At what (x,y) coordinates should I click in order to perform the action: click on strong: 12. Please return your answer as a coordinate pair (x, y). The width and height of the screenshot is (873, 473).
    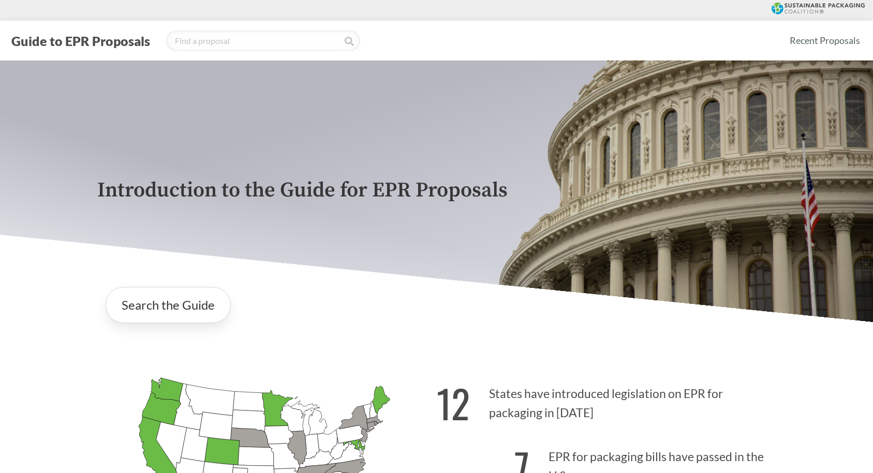
    Looking at the image, I should click on (453, 403).